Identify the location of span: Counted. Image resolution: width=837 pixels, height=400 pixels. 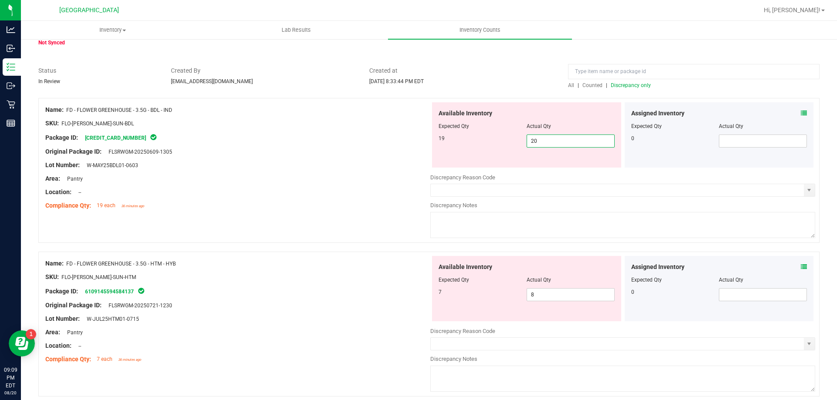
(592, 85).